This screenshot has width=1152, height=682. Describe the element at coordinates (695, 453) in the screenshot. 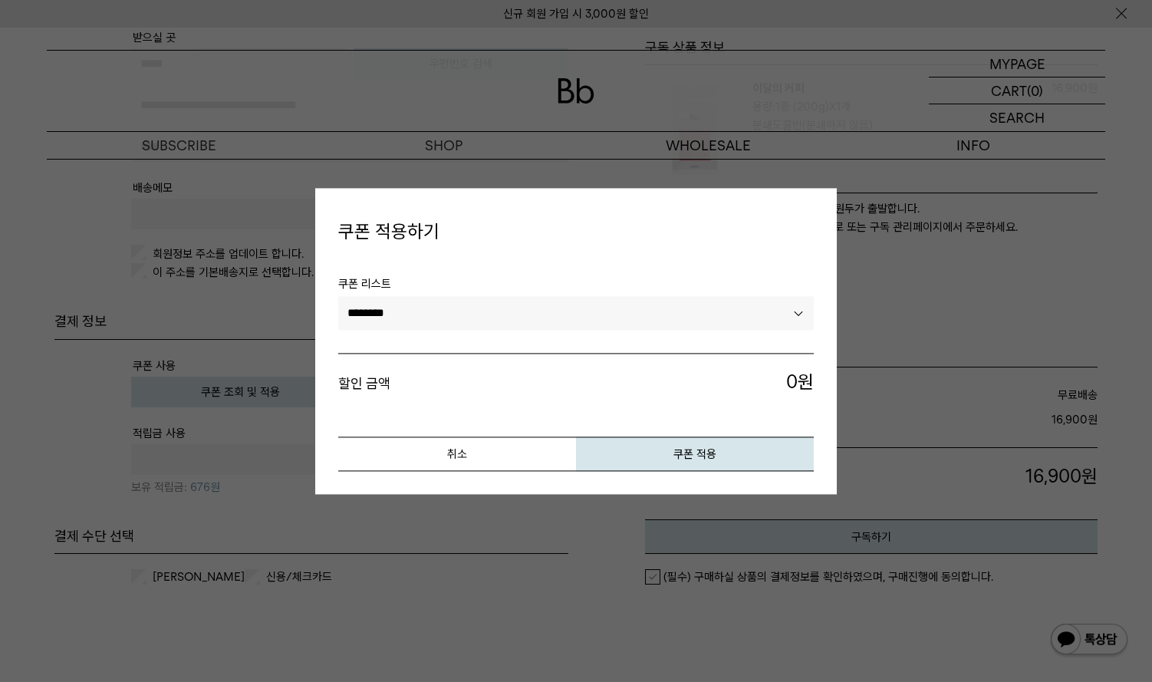

I see `button: 쿠폰 적용` at that location.